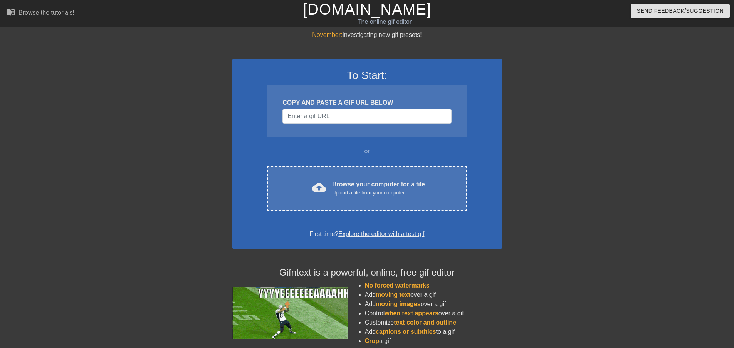 This screenshot has width=734, height=348. Describe the element at coordinates (319, 188) in the screenshot. I see `span: cloud_upload` at that location.